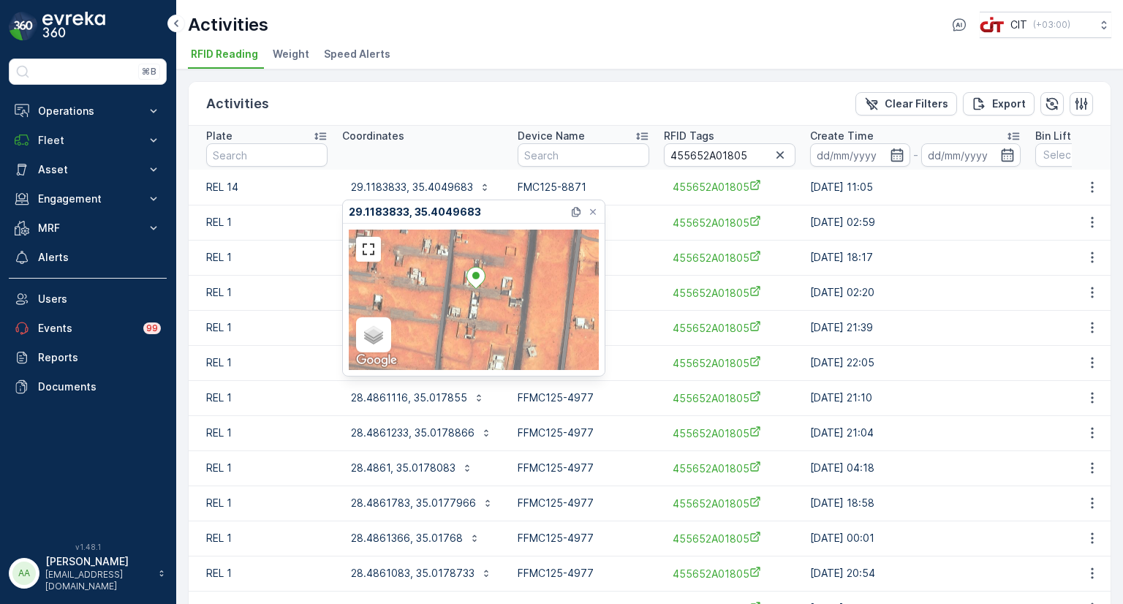 Image resolution: width=1123 pixels, height=604 pixels. Describe the element at coordinates (88, 199) in the screenshot. I see `p: Engagement` at that location.